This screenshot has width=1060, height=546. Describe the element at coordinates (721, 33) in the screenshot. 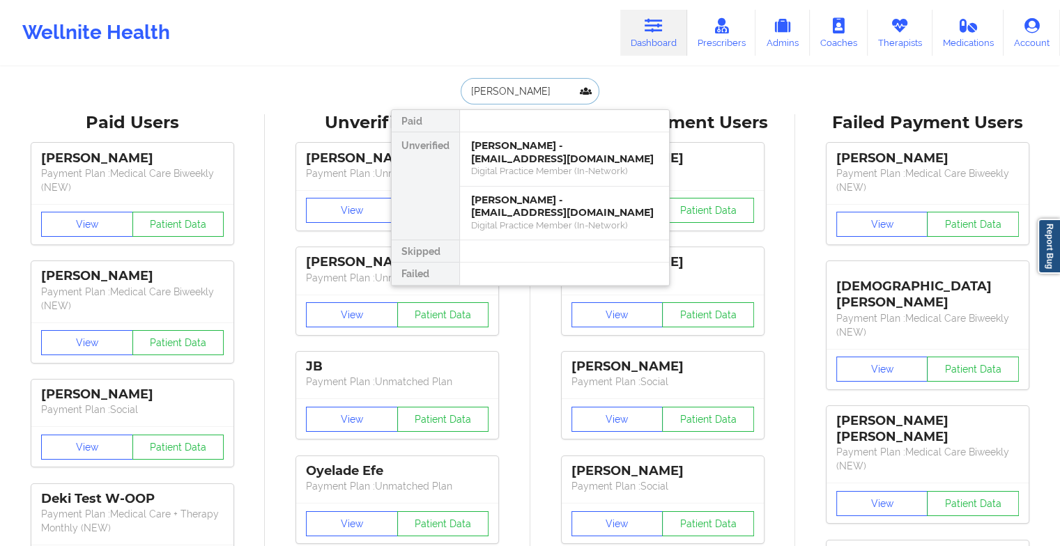

I see `a: Prescribers` at that location.